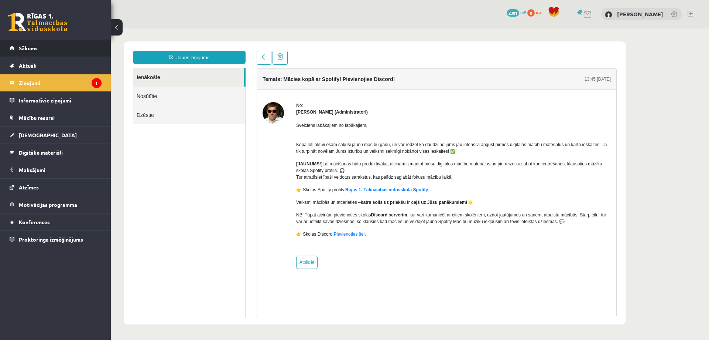 The width and height of the screenshot is (709, 340). Describe the element at coordinates (343, 77) in the screenshot. I see `div: No:` at that location.